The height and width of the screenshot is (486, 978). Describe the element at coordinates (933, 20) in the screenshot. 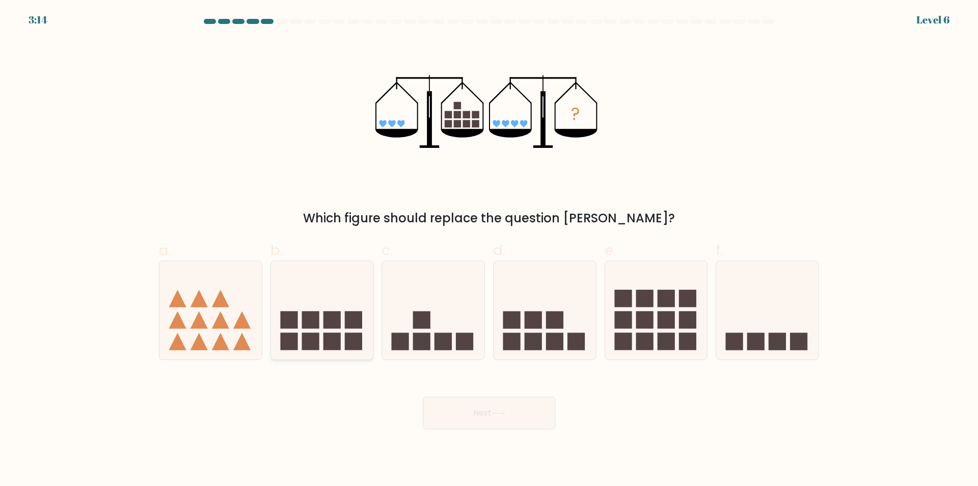

I see `div: Level 6` at that location.